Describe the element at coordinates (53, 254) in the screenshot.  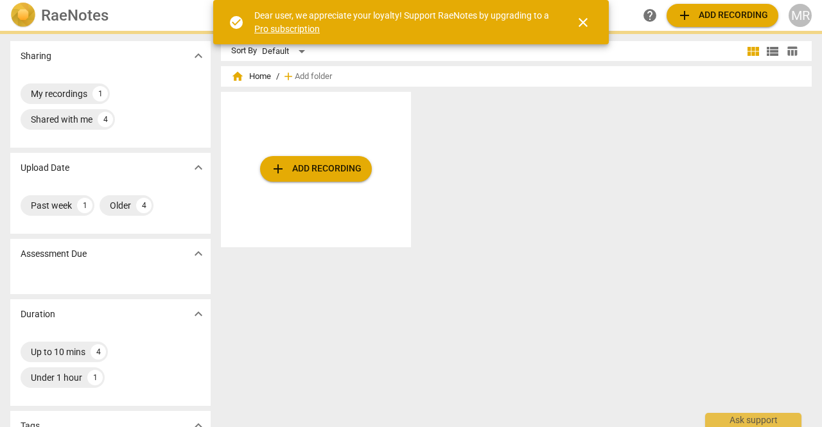
I see `p: Assessment Due` at that location.